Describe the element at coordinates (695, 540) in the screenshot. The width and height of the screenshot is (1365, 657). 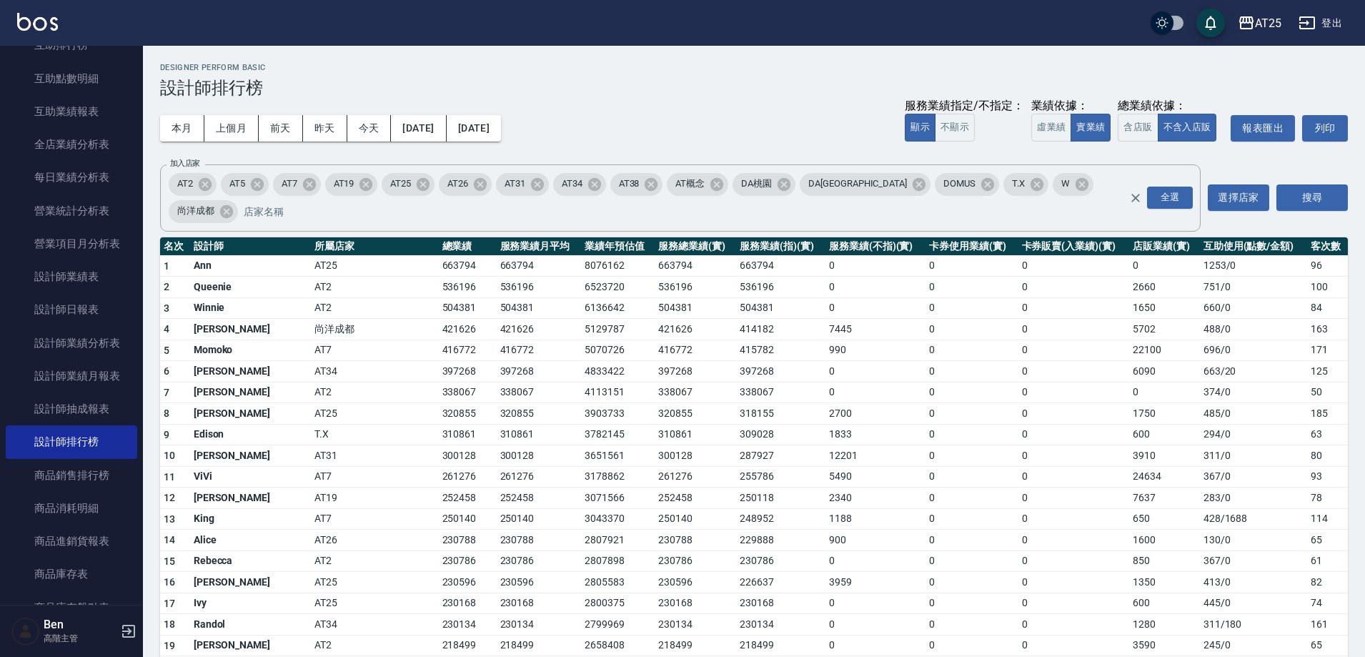
I see `td: 230788` at that location.